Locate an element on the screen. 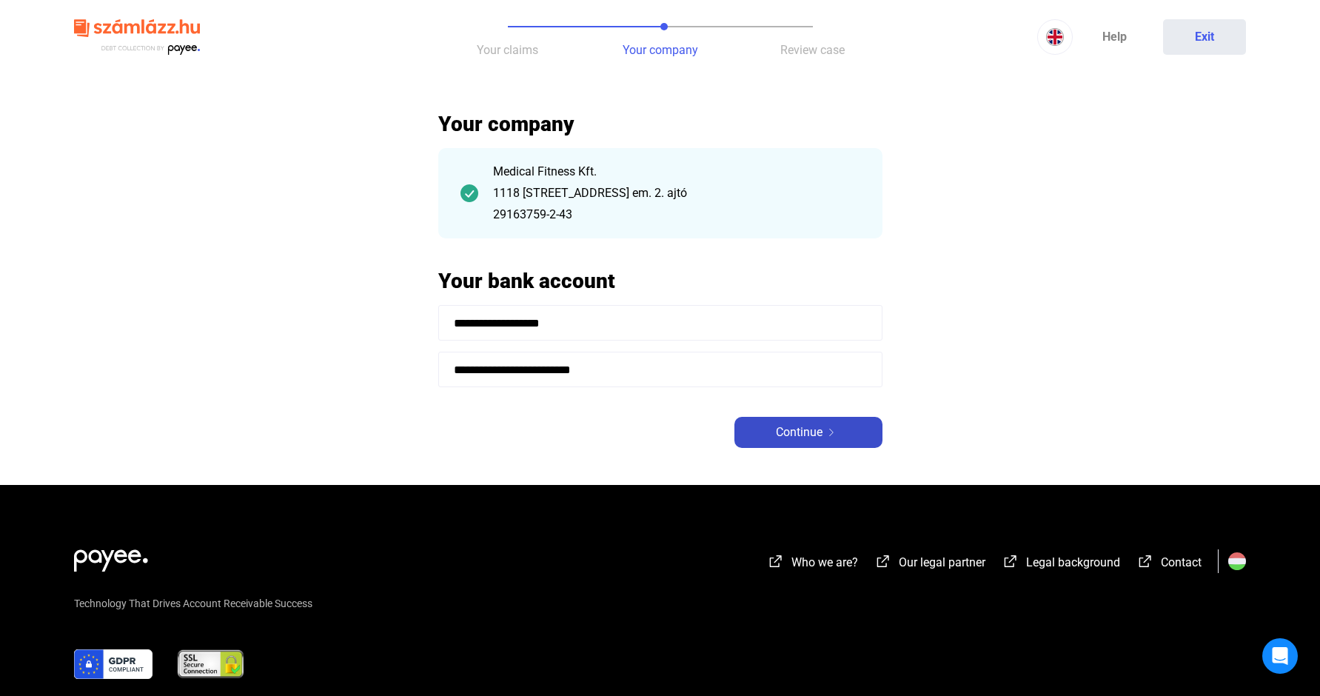 The width and height of the screenshot is (1320, 696). img: HU.svg is located at coordinates (1237, 561).